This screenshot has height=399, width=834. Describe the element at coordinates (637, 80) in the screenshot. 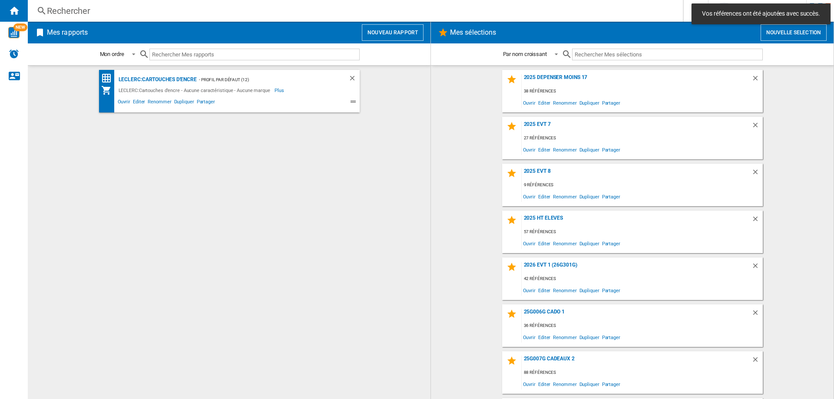

I see `div: 2025 DEPENSER MOINS 17` at that location.